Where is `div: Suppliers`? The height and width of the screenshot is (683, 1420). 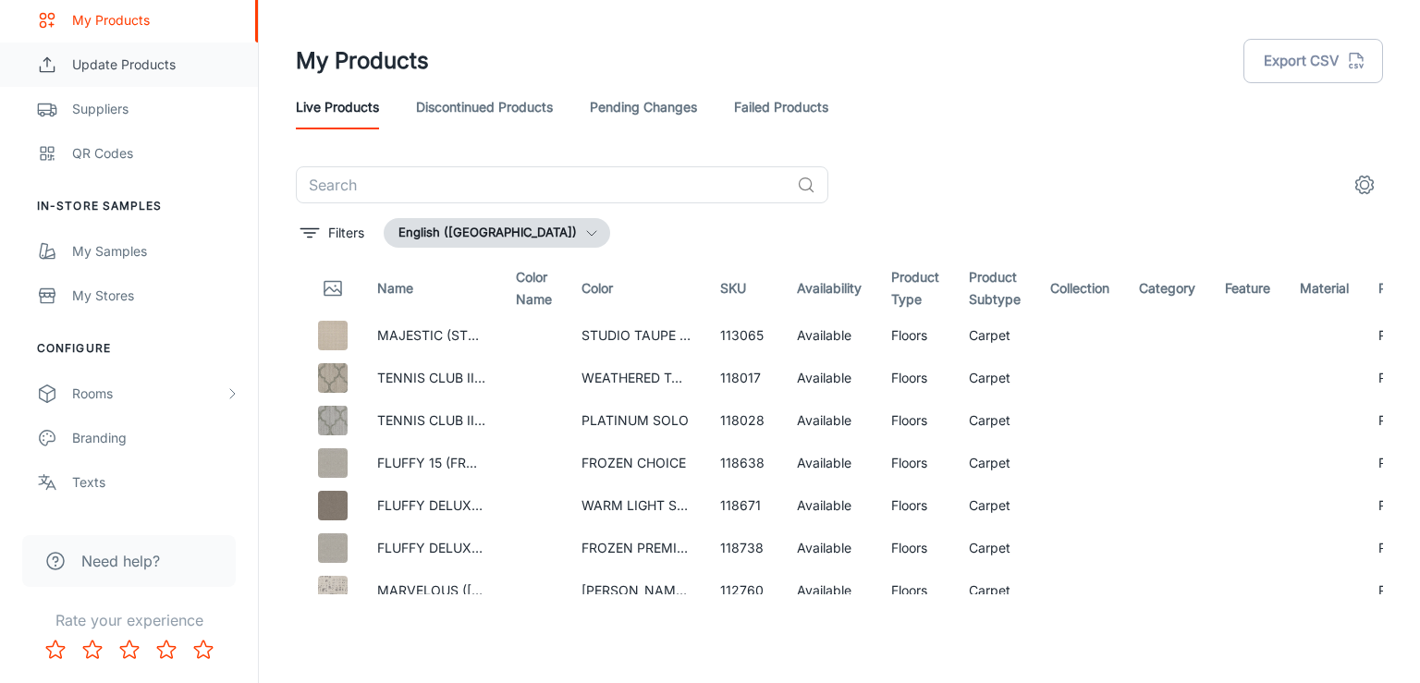 div: Suppliers is located at coordinates (155, 109).